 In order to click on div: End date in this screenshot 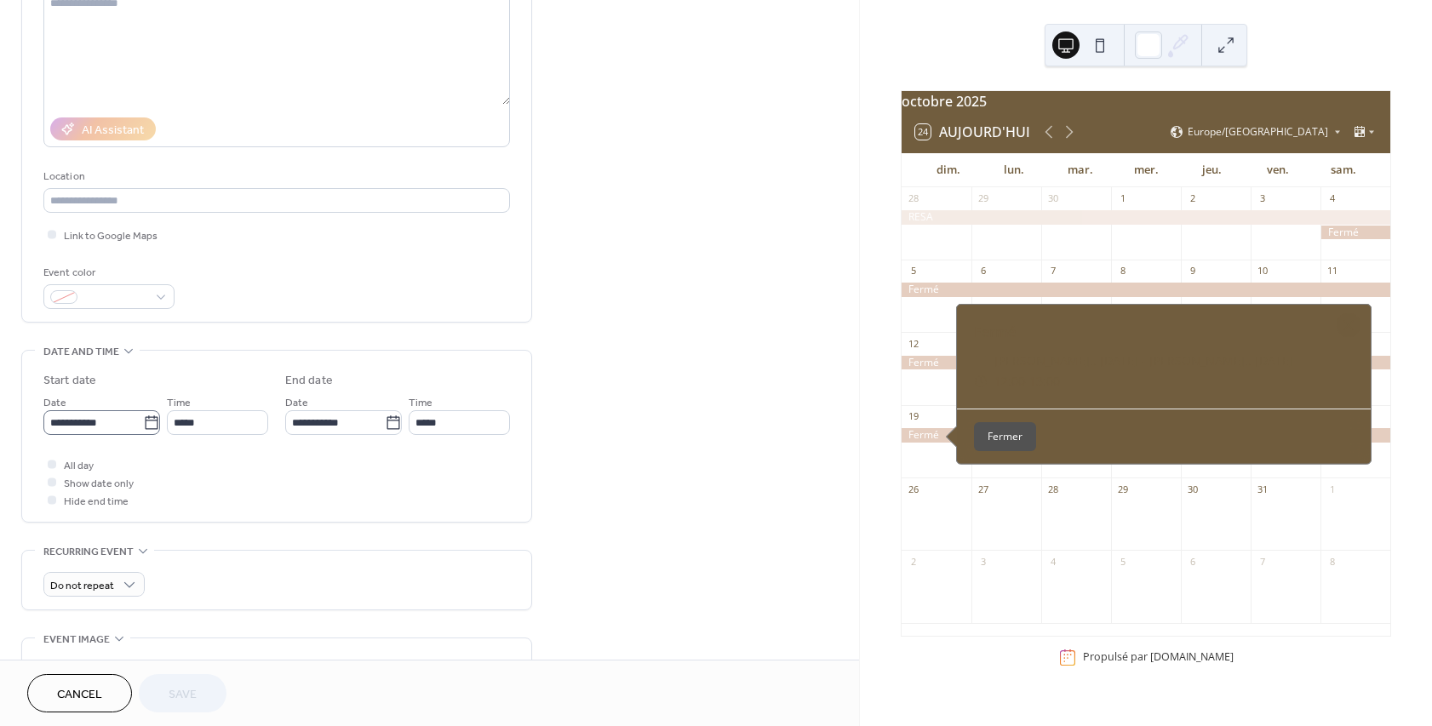, I will do `click(309, 381)`.